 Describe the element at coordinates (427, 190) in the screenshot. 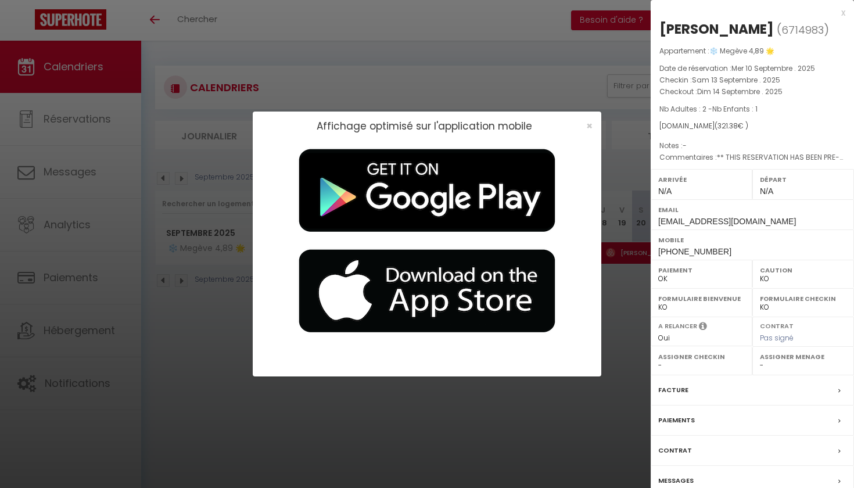

I see `img: playMarket` at that location.